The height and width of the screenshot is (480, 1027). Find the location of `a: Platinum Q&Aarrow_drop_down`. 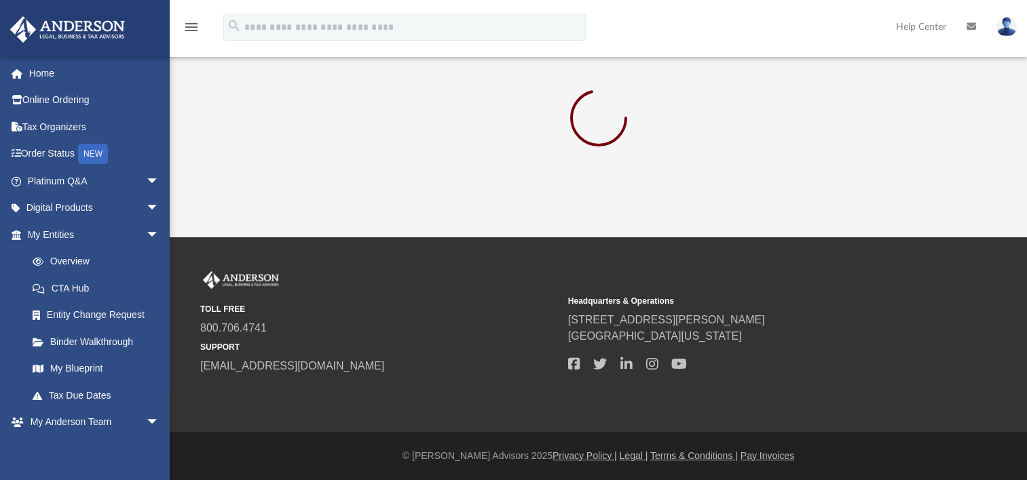

a: Platinum Q&Aarrow_drop_down is located at coordinates (94, 181).